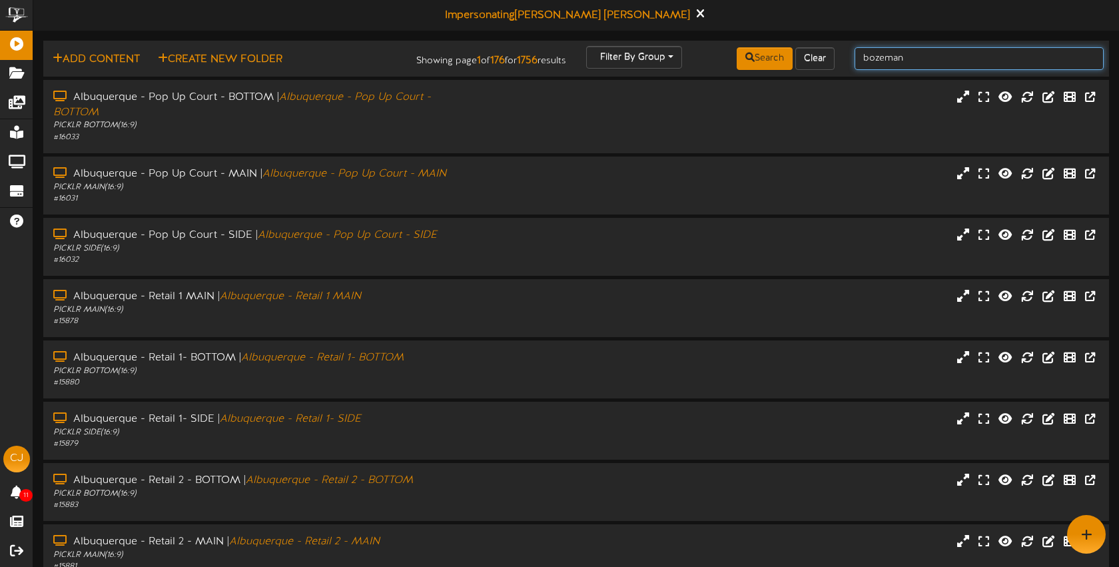 The width and height of the screenshot is (1119, 567). Describe the element at coordinates (265, 382) in the screenshot. I see `div: # 15880` at that location.